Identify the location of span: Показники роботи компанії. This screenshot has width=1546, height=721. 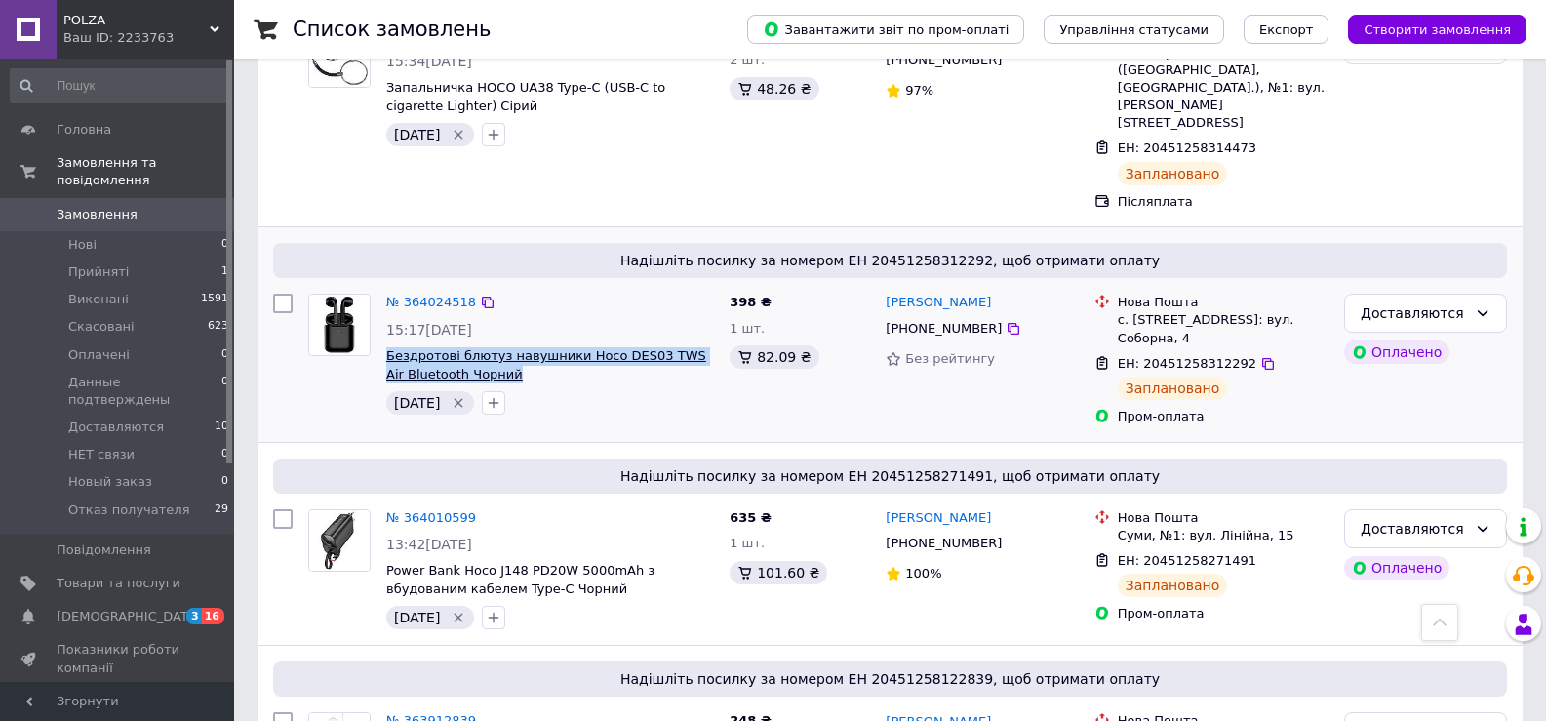
(118, 658).